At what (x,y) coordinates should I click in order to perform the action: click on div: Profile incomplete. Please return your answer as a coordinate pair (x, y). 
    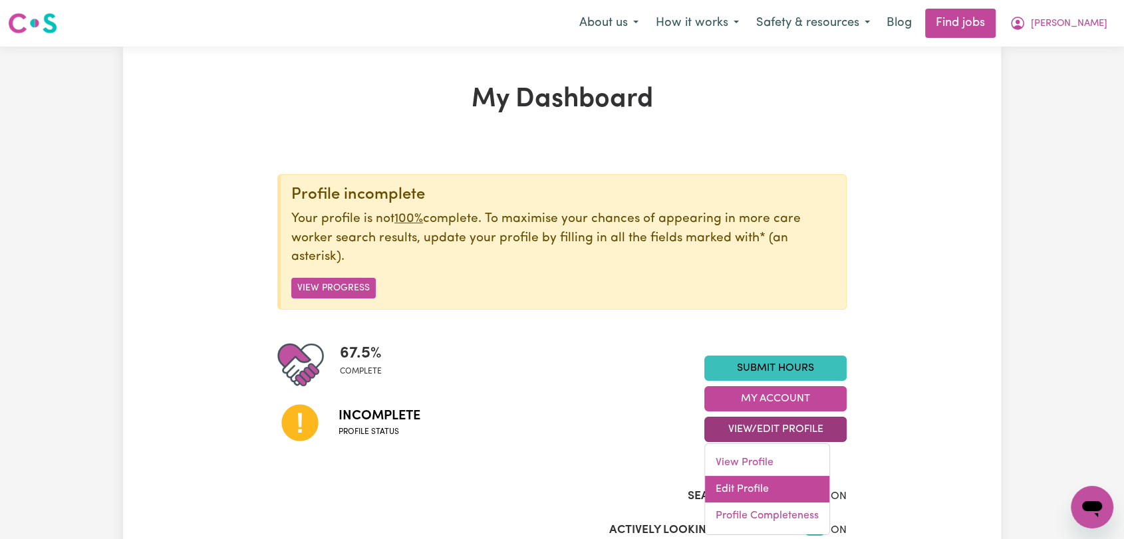
    Looking at the image, I should click on (563, 195).